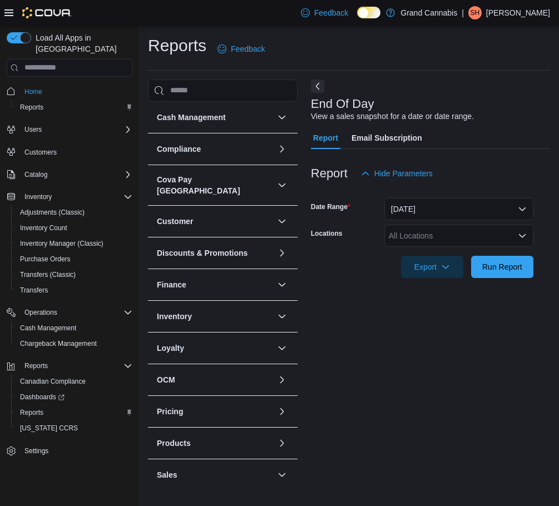  Describe the element at coordinates (282, 253) in the screenshot. I see `button: Discounts & Promotions` at that location.